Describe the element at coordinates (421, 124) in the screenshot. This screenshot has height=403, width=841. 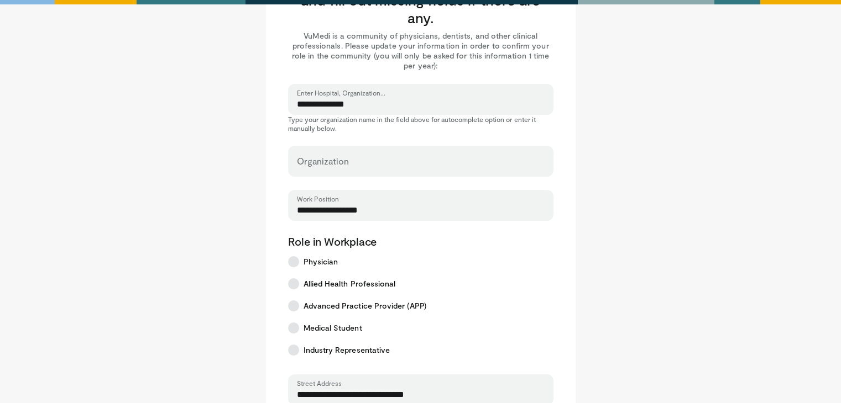
I see `p: Type your organization name in the field above for autocomplete option or enter it manually below.` at that location.